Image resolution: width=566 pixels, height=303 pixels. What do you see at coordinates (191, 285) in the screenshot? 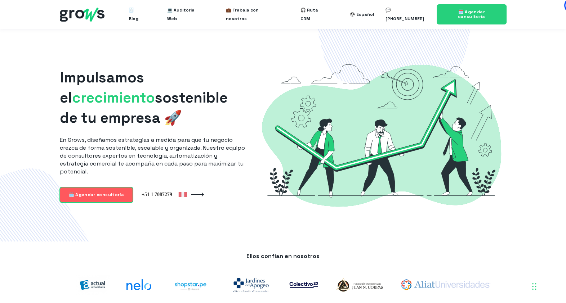
I see `img: shoptarpe` at bounding box center [191, 285].